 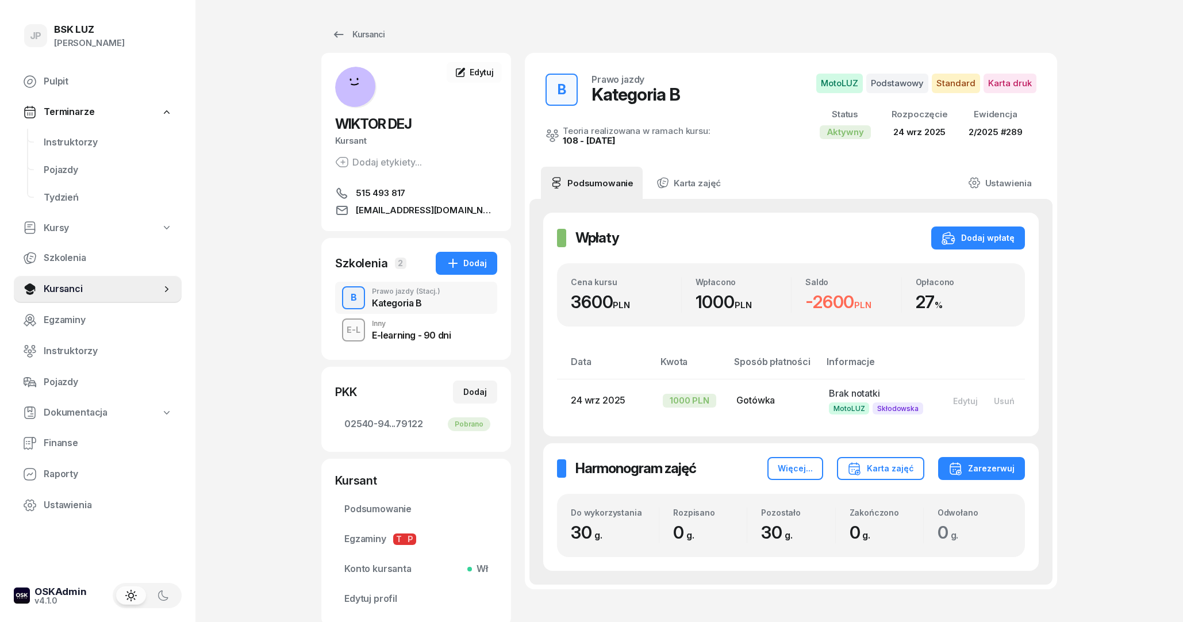 I want to click on button: Zarezerwuj, so click(x=982, y=469).